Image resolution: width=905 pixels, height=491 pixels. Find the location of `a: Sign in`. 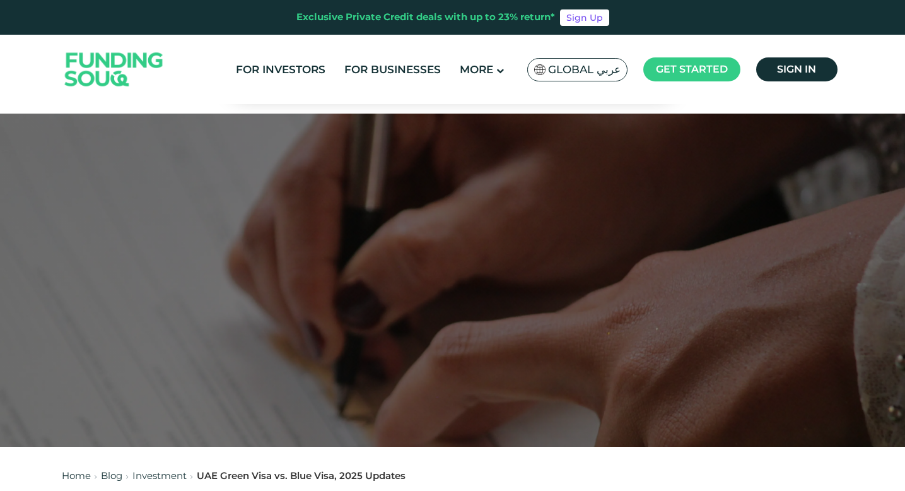

a: Sign in is located at coordinates (796, 69).